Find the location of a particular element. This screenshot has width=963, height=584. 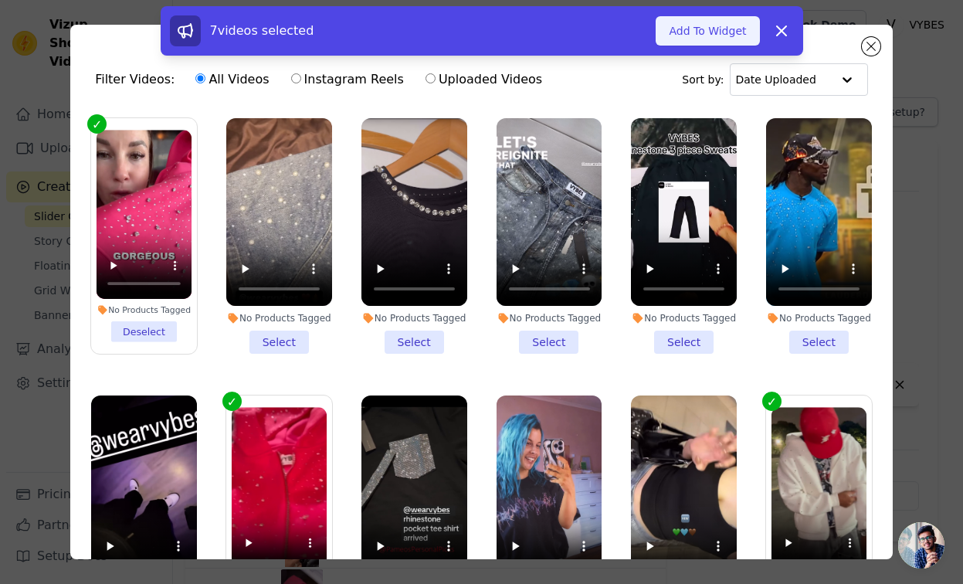

label: All Videos is located at coordinates (232, 80).